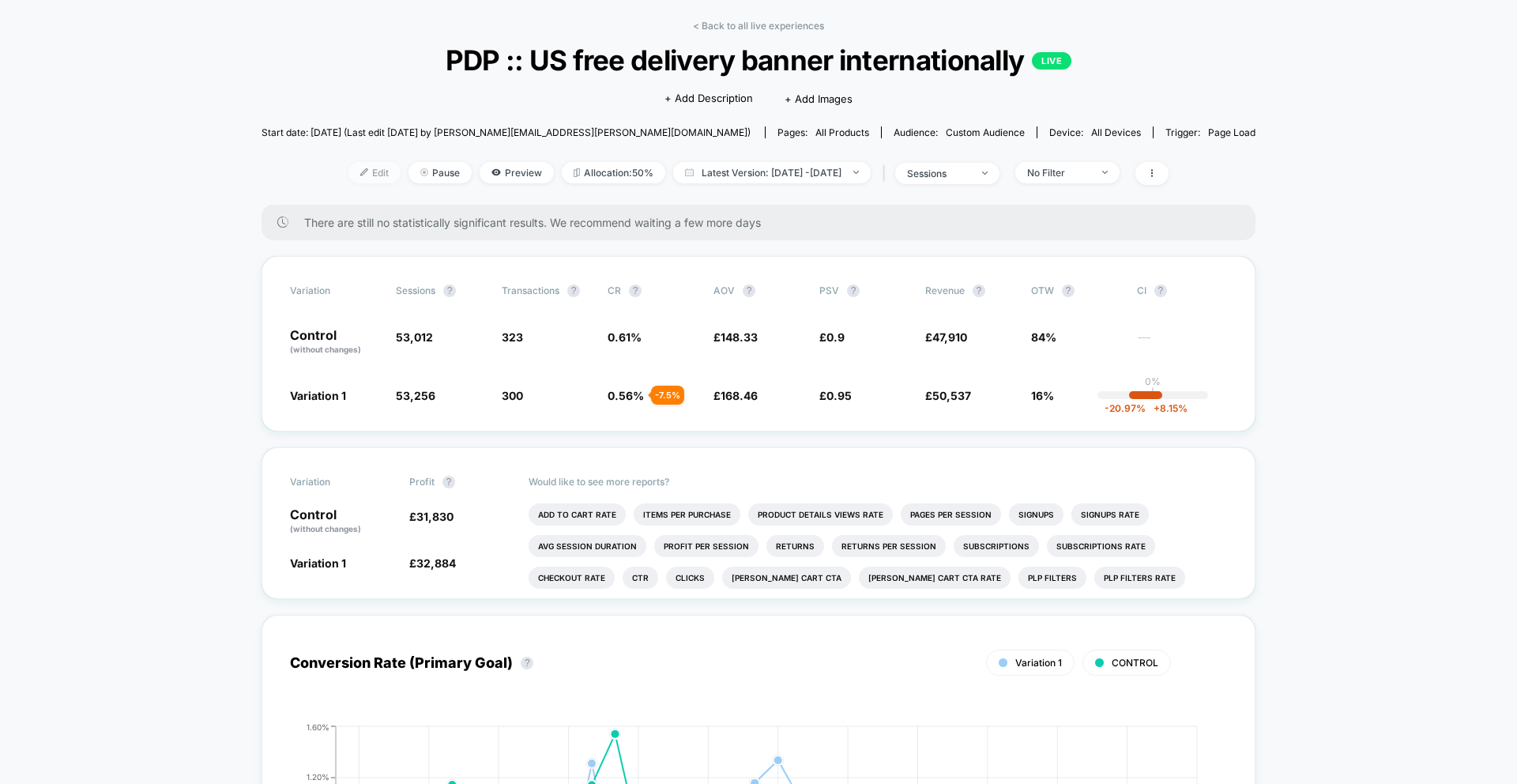 This screenshot has height=784, width=1517. Describe the element at coordinates (624, 336) in the screenshot. I see `span: 0.61 %` at that location.